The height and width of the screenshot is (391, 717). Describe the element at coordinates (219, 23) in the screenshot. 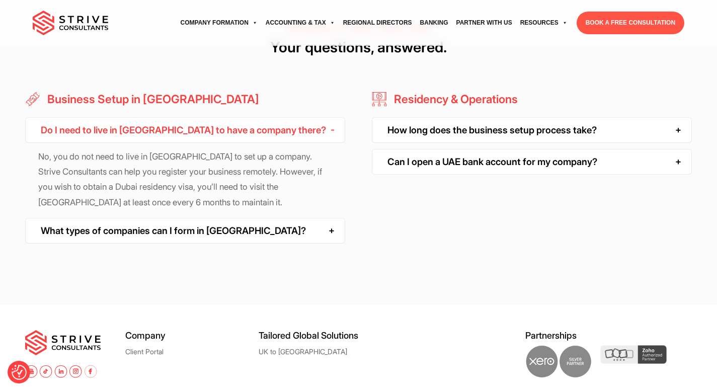

I see `a: Company Formation` at that location.